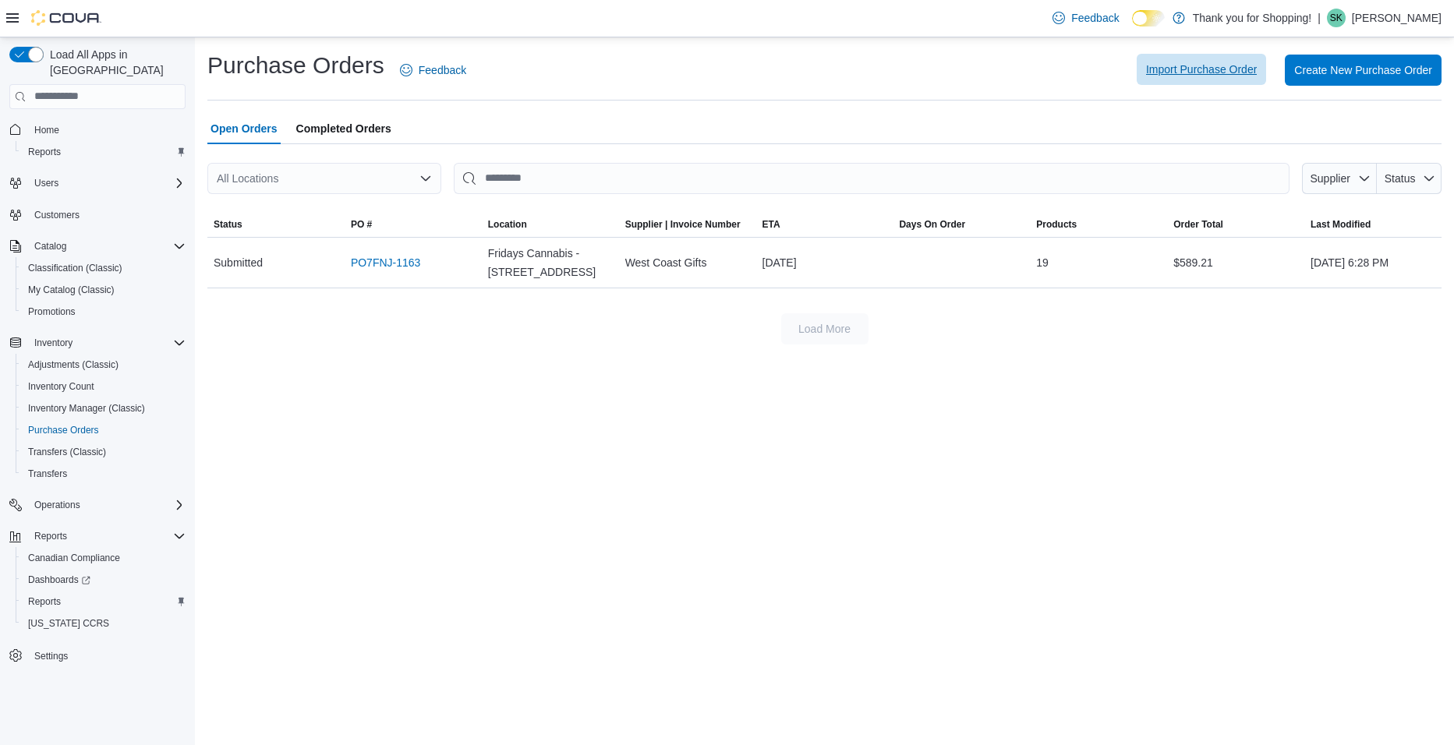  Describe the element at coordinates (97, 129) in the screenshot. I see `button: Home` at that location.